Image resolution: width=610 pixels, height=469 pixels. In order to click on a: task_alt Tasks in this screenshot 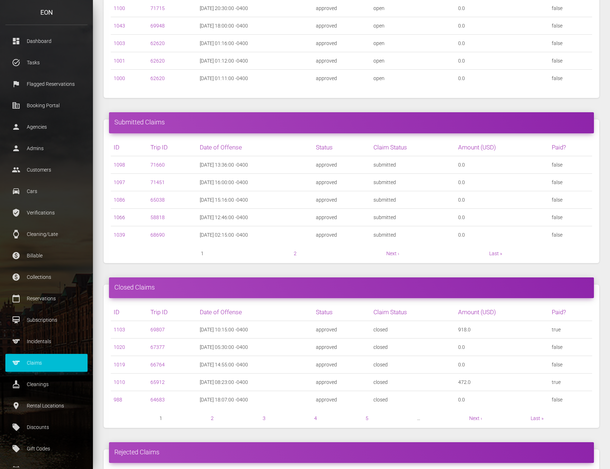, I will do `click(46, 63)`.